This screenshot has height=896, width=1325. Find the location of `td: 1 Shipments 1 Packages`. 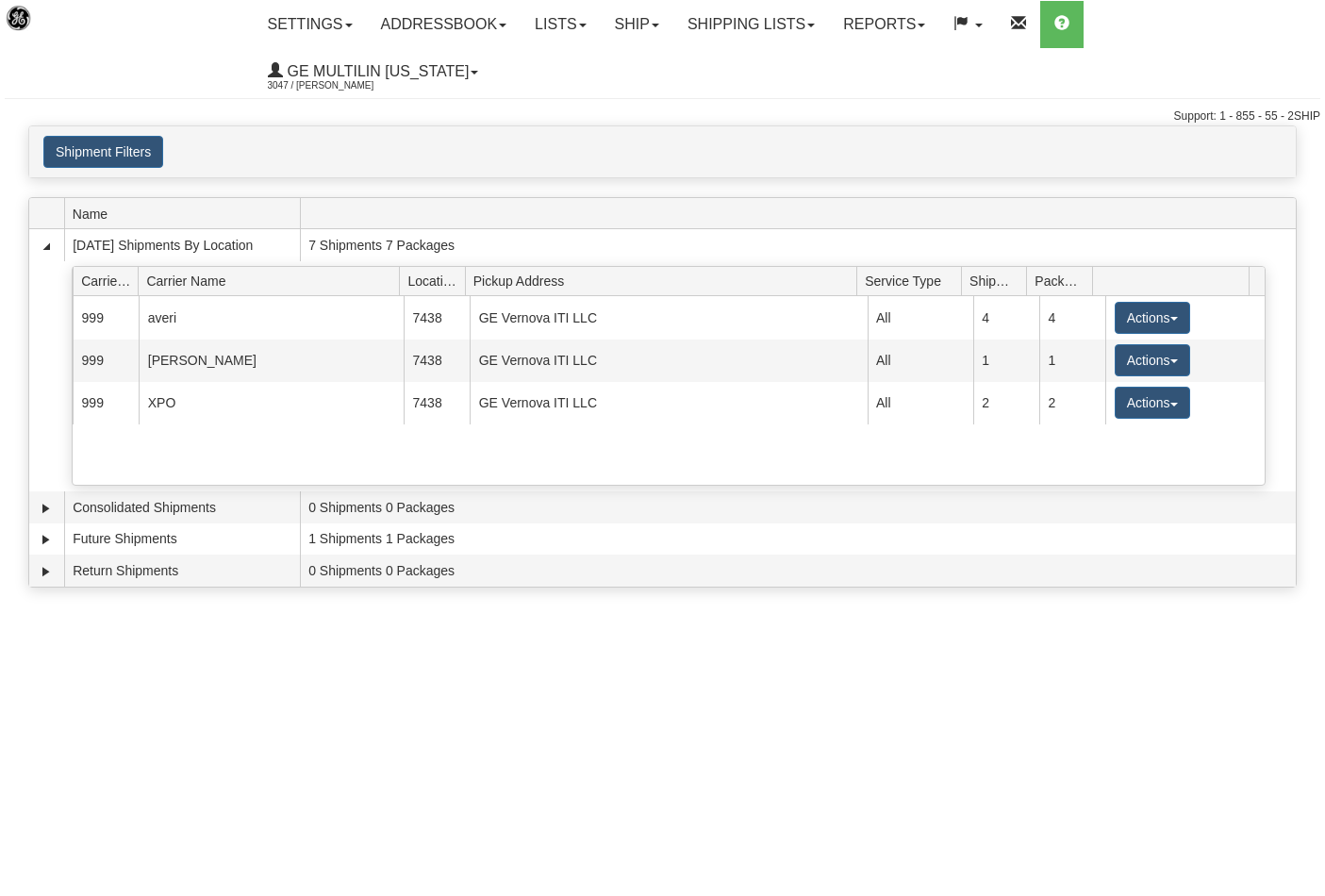

td: 1 Shipments 1 Packages is located at coordinates (798, 540).